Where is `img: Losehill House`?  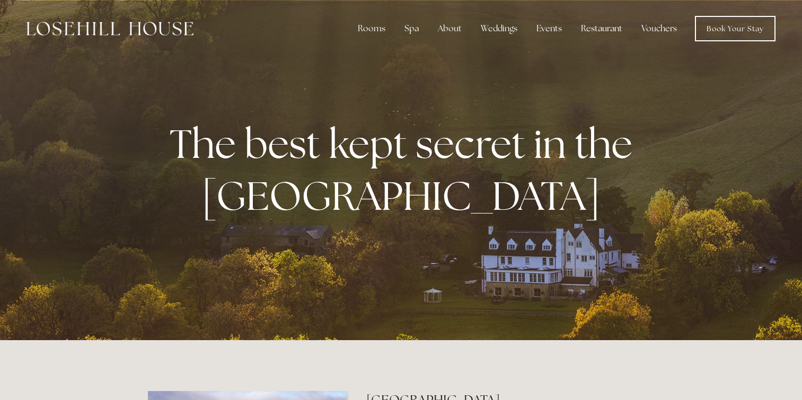
img: Losehill House is located at coordinates (110, 29).